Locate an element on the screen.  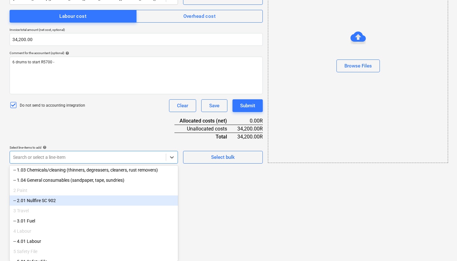
div: 2 Paint is located at coordinates (94, 191).